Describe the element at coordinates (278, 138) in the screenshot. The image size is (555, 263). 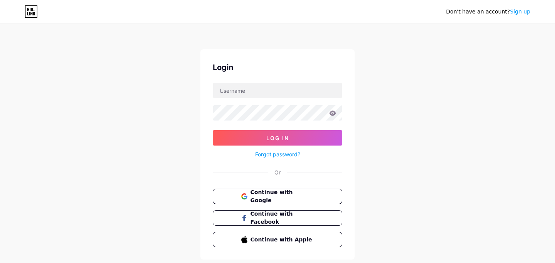
I see `button: Log In` at that location.